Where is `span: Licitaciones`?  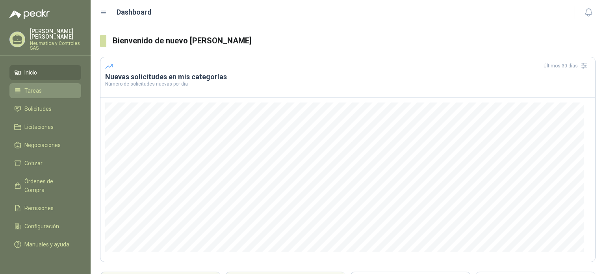 span: Licitaciones is located at coordinates (39, 127).